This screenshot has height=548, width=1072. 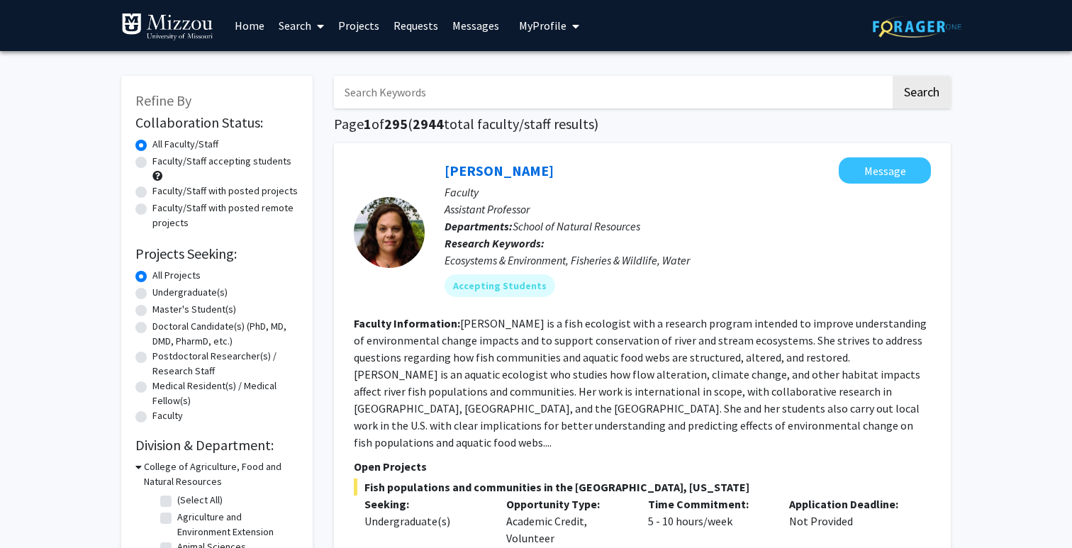 I want to click on label: (Select All), so click(x=200, y=500).